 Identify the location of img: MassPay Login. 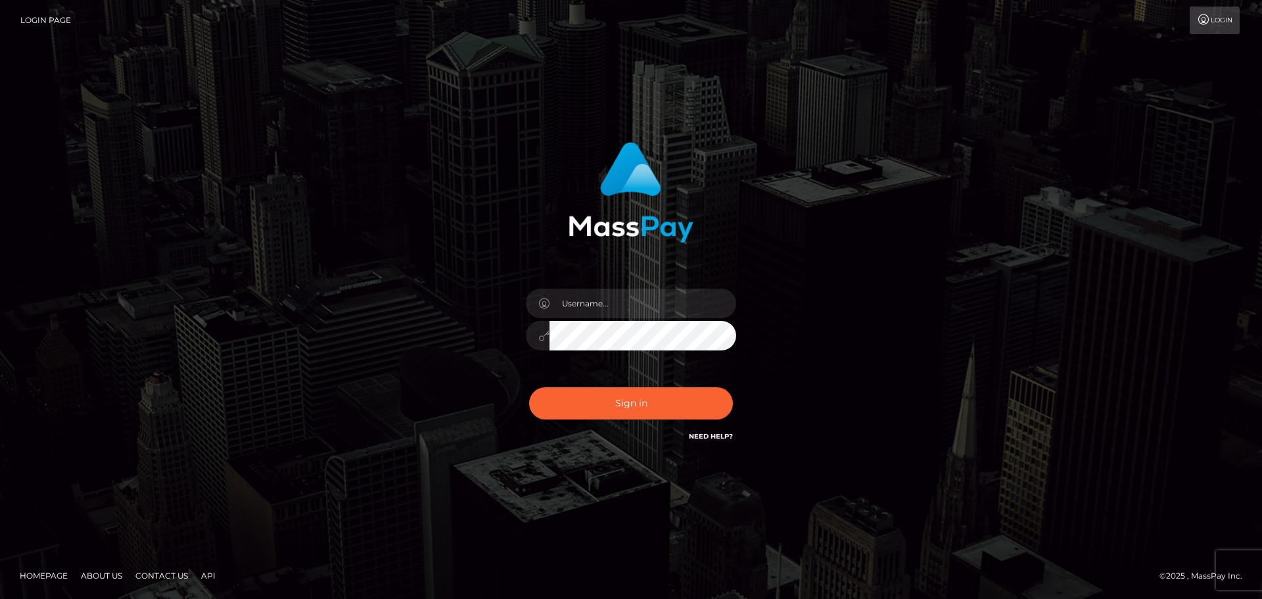
(631, 192).